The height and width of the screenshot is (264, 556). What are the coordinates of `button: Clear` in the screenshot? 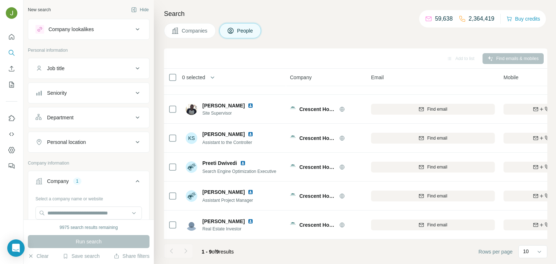 It's located at (38, 256).